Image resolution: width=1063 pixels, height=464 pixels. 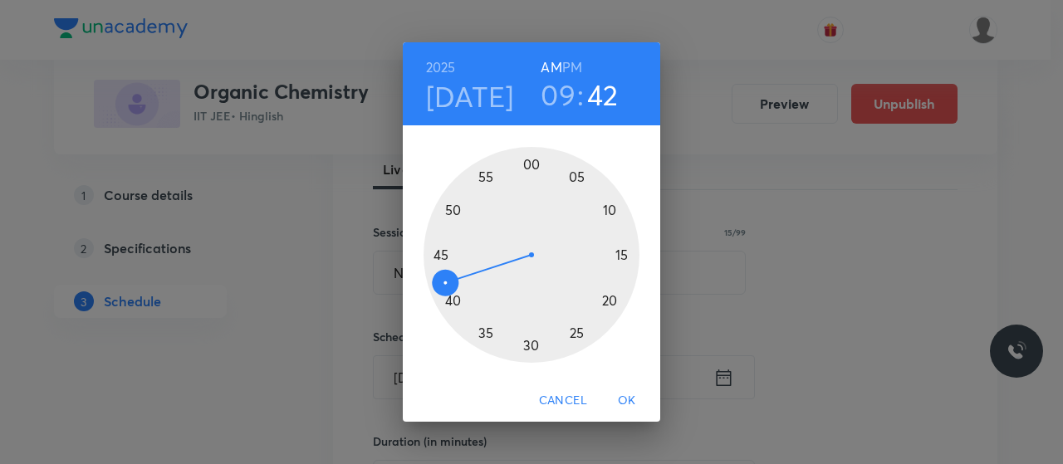 What do you see at coordinates (550, 67) in the screenshot?
I see `button: AM` at bounding box center [550, 67].